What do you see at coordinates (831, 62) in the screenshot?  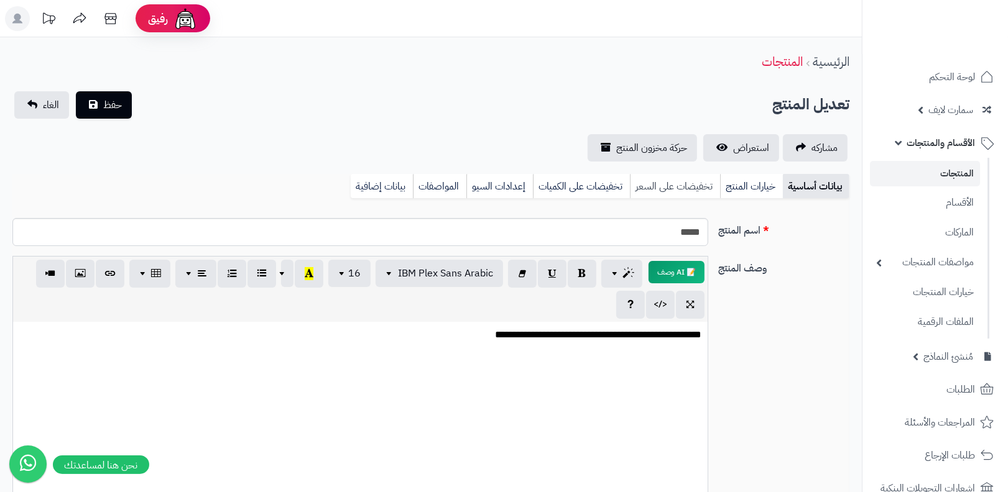 I see `a: الرئيسية` at bounding box center [831, 62].